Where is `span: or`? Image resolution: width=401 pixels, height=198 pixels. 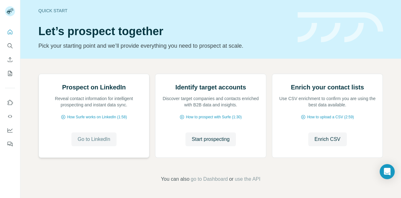 span: or is located at coordinates (231, 179).